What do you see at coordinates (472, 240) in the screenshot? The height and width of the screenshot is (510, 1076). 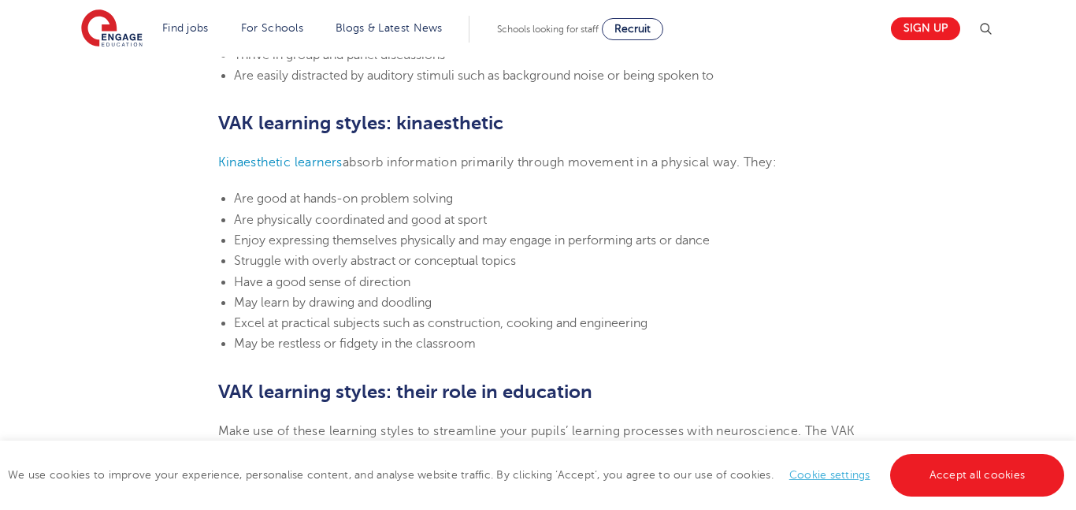 I see `span: Enjoy expressing themselves physically and may engage in performing arts or dance` at bounding box center [472, 240].